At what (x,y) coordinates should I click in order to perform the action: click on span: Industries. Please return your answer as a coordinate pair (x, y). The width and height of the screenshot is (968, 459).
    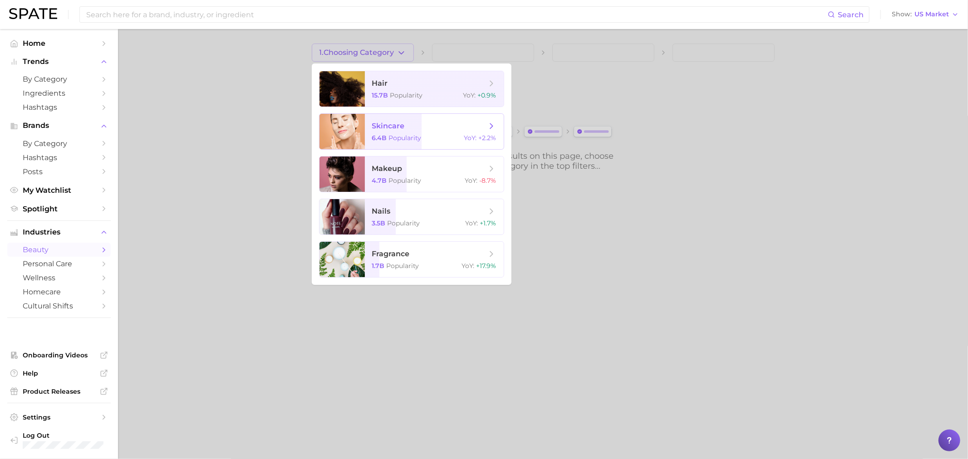
    Looking at the image, I should click on (59, 232).